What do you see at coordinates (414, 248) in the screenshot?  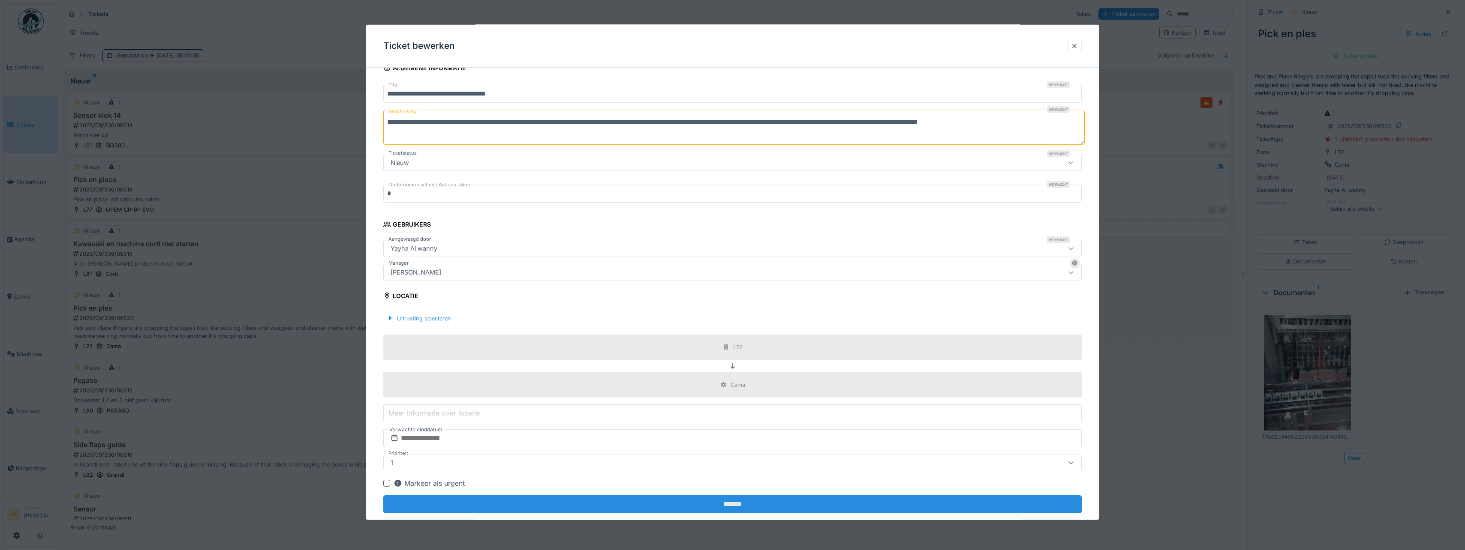 I see `div: Yayha Al wanny` at bounding box center [414, 248].